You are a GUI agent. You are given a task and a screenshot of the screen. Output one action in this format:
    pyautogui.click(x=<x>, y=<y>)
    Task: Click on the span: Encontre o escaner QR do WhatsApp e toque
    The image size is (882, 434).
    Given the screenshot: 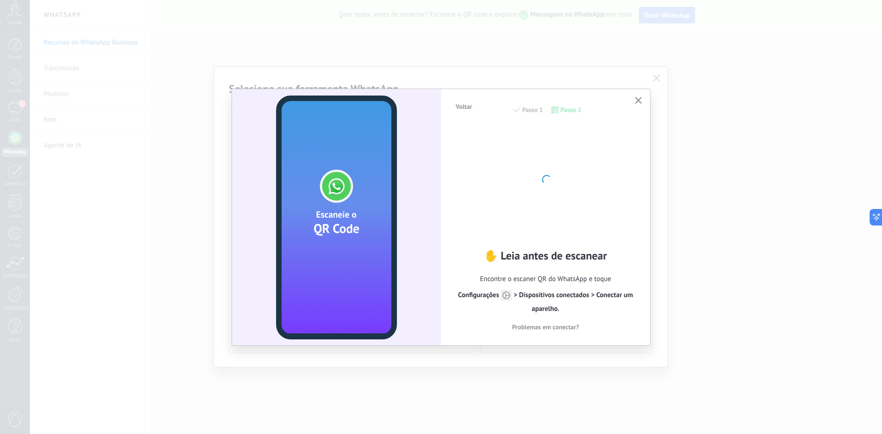 What is the action you would take?
    pyautogui.click(x=545, y=294)
    